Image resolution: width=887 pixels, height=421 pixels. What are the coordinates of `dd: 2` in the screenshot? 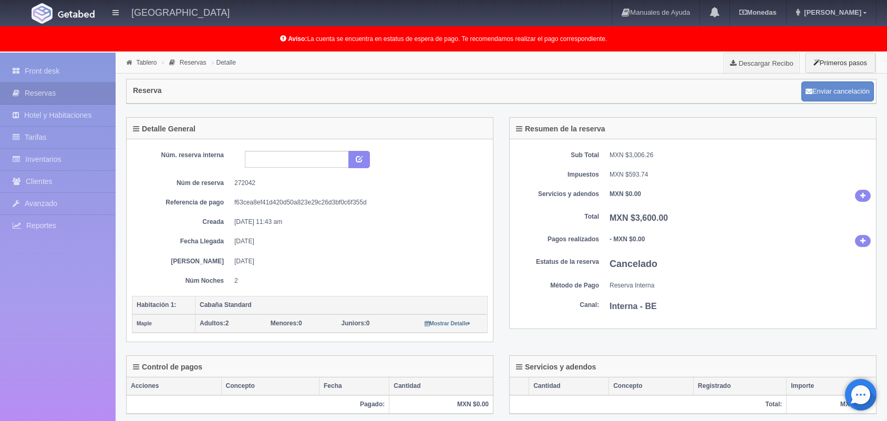 It's located at (357, 281).